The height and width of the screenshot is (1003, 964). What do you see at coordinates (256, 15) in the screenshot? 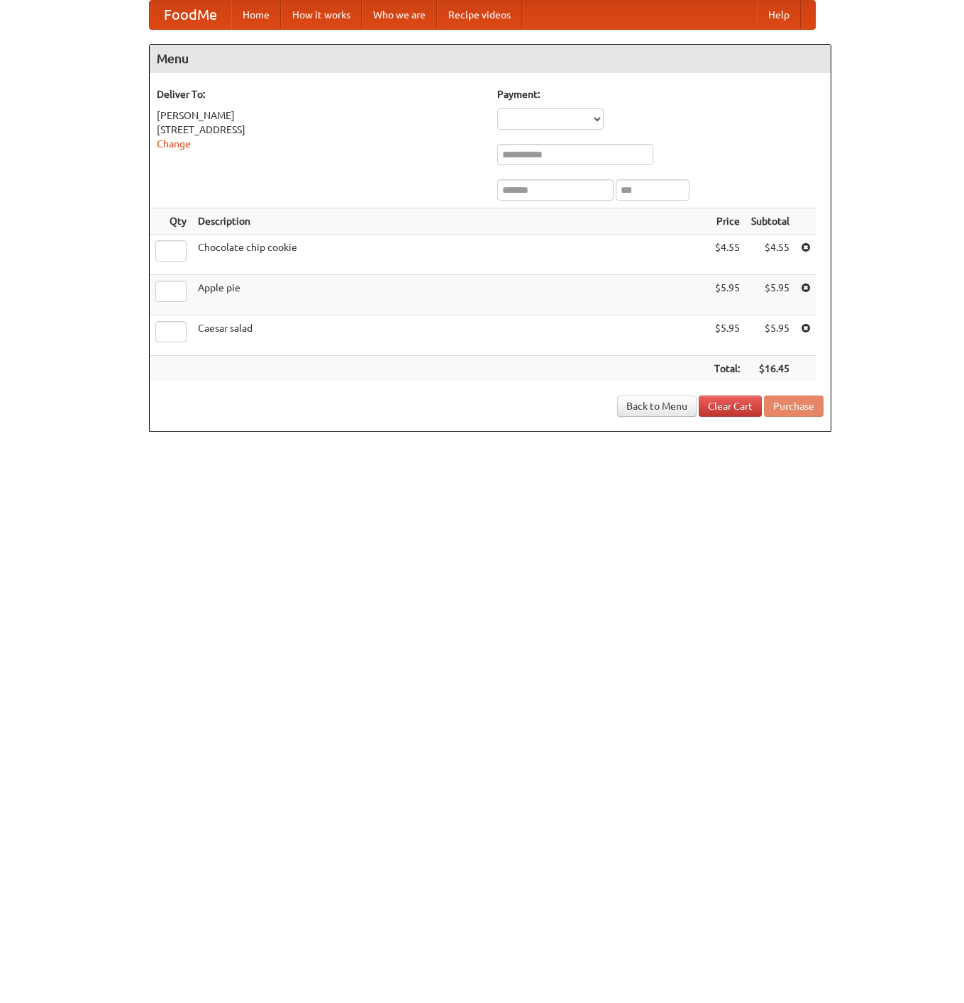
I see `a: Home` at bounding box center [256, 15].